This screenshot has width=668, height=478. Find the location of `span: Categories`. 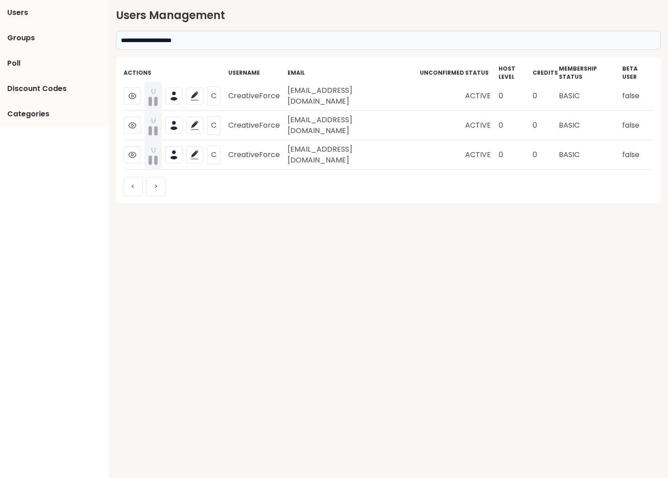

span: Categories is located at coordinates (28, 114).